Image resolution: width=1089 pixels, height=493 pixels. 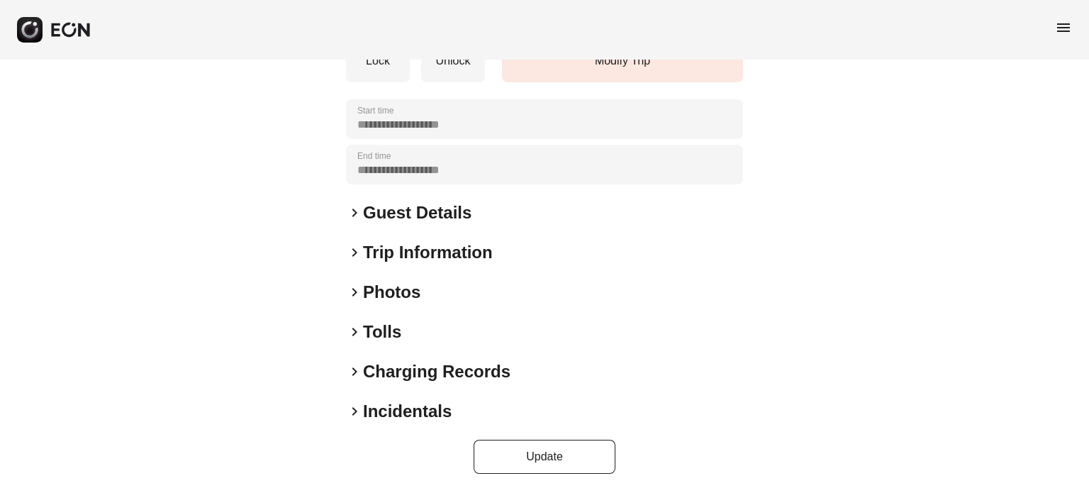 I want to click on p: Modify Trip, so click(x=623, y=61).